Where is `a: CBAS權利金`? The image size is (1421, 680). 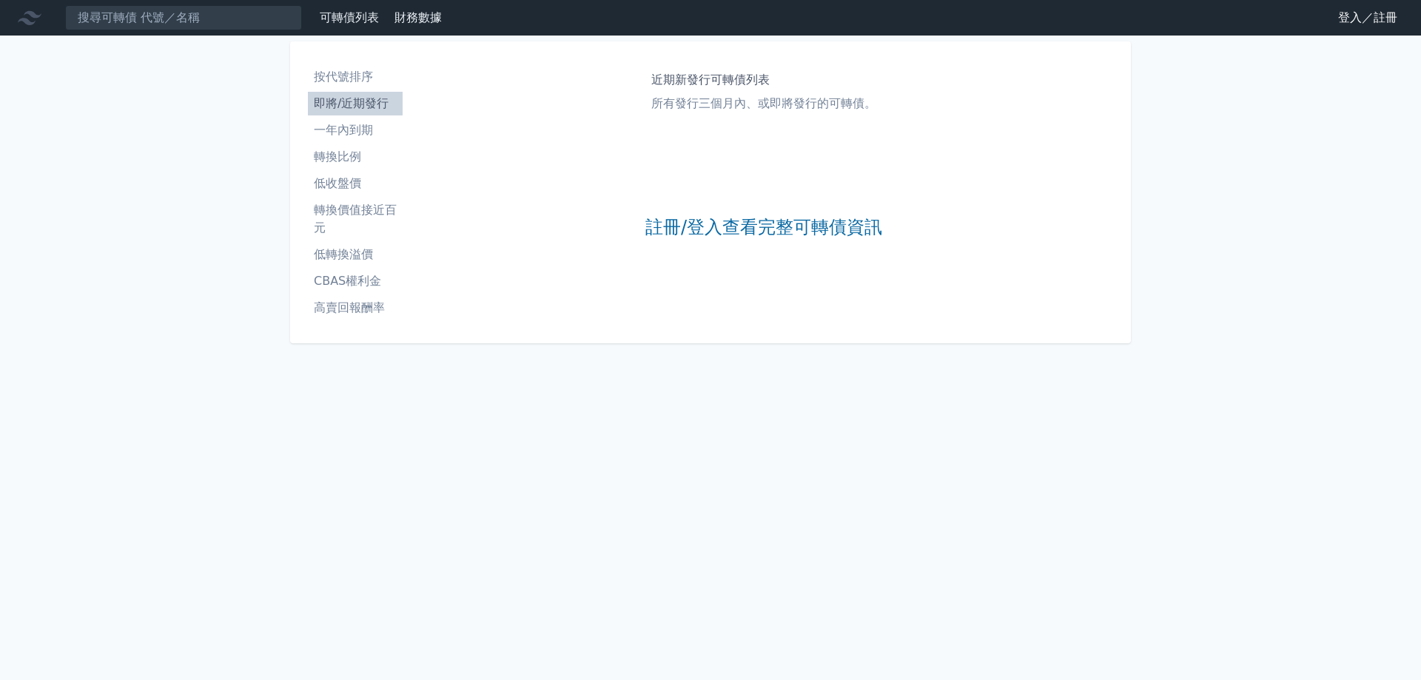 a: CBAS權利金 is located at coordinates (355, 281).